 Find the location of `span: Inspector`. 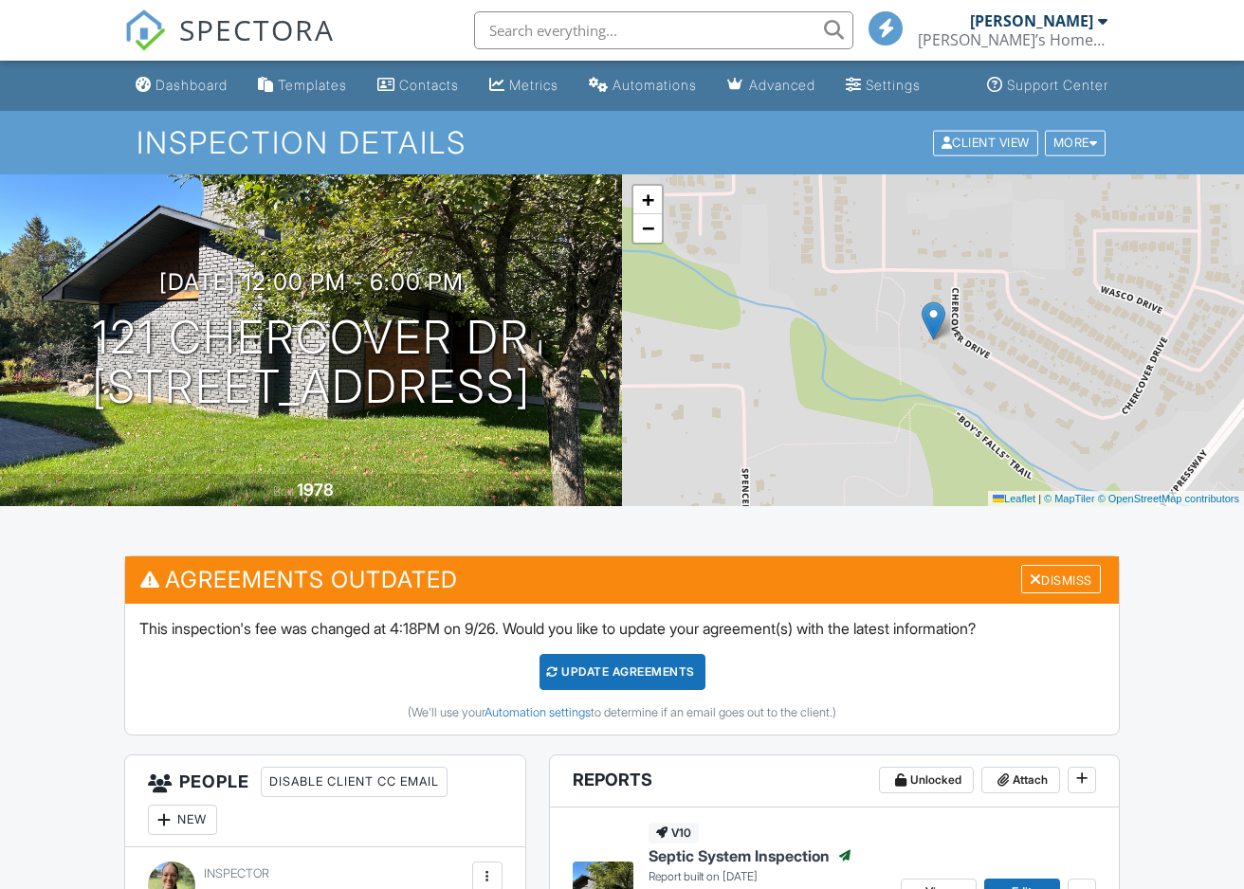

span: Inspector is located at coordinates (236, 873).